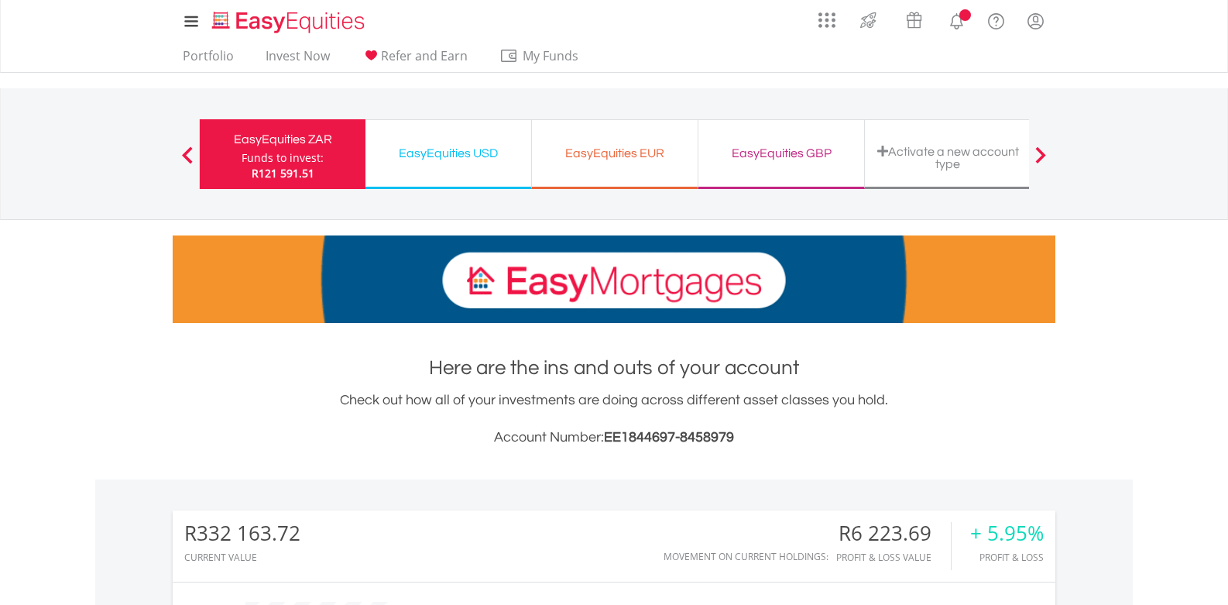 Image resolution: width=1228 pixels, height=605 pixels. What do you see at coordinates (1007, 557) in the screenshot?
I see `div: Profit & Loss` at bounding box center [1007, 557].